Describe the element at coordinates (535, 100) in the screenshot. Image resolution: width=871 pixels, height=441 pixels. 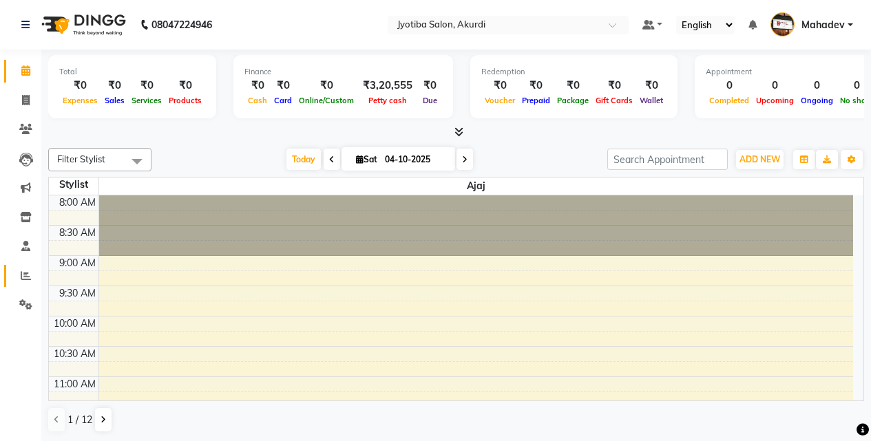
I see `span: Prepaid` at that location.